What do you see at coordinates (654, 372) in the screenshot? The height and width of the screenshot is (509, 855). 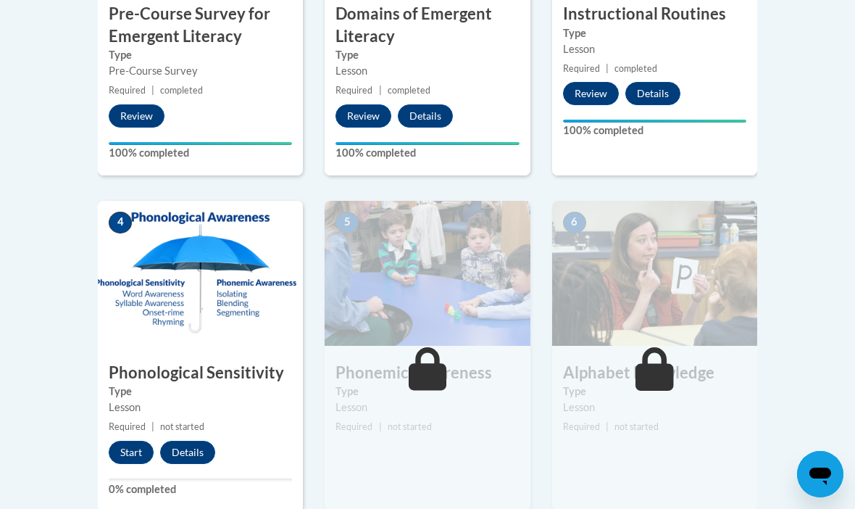 I see `h3: Alphabet Knowledge` at bounding box center [654, 372].